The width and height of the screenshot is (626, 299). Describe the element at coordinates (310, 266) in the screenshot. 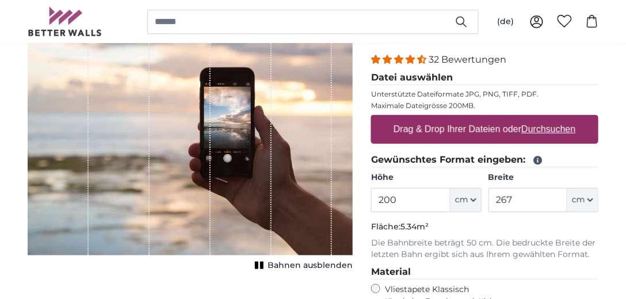

I see `span: Bahnen ausblenden` at that location.